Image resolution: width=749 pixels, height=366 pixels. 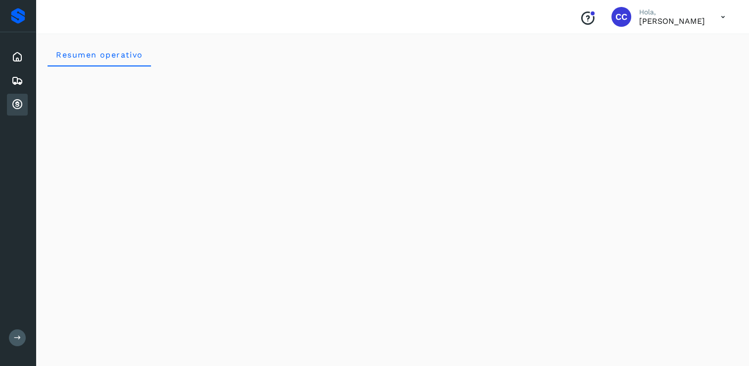 I want to click on div: Inicio, so click(x=17, y=57).